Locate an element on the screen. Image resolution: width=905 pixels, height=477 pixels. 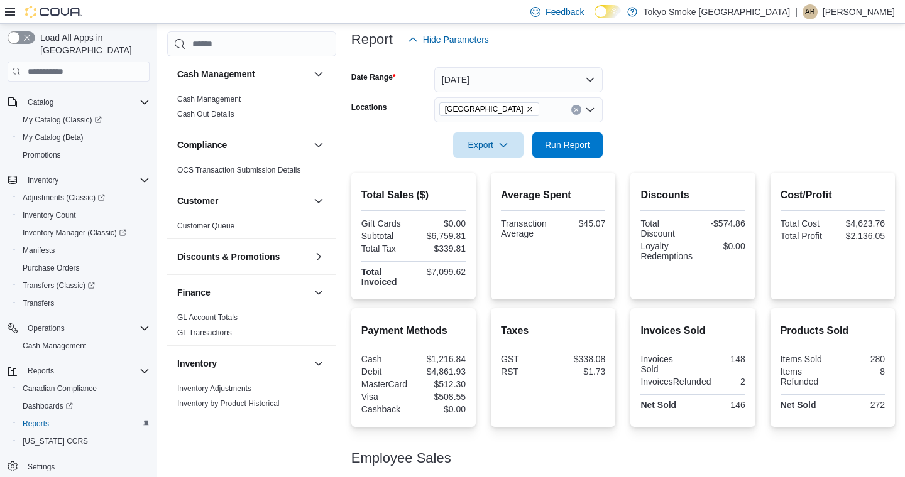
label: Date Range is located at coordinates (373, 77).